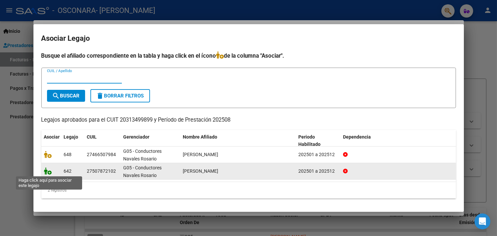  Describe the element at coordinates (318, 141) in the screenshot. I see `datatable-header-cell: Periodo Habilitado` at that location.